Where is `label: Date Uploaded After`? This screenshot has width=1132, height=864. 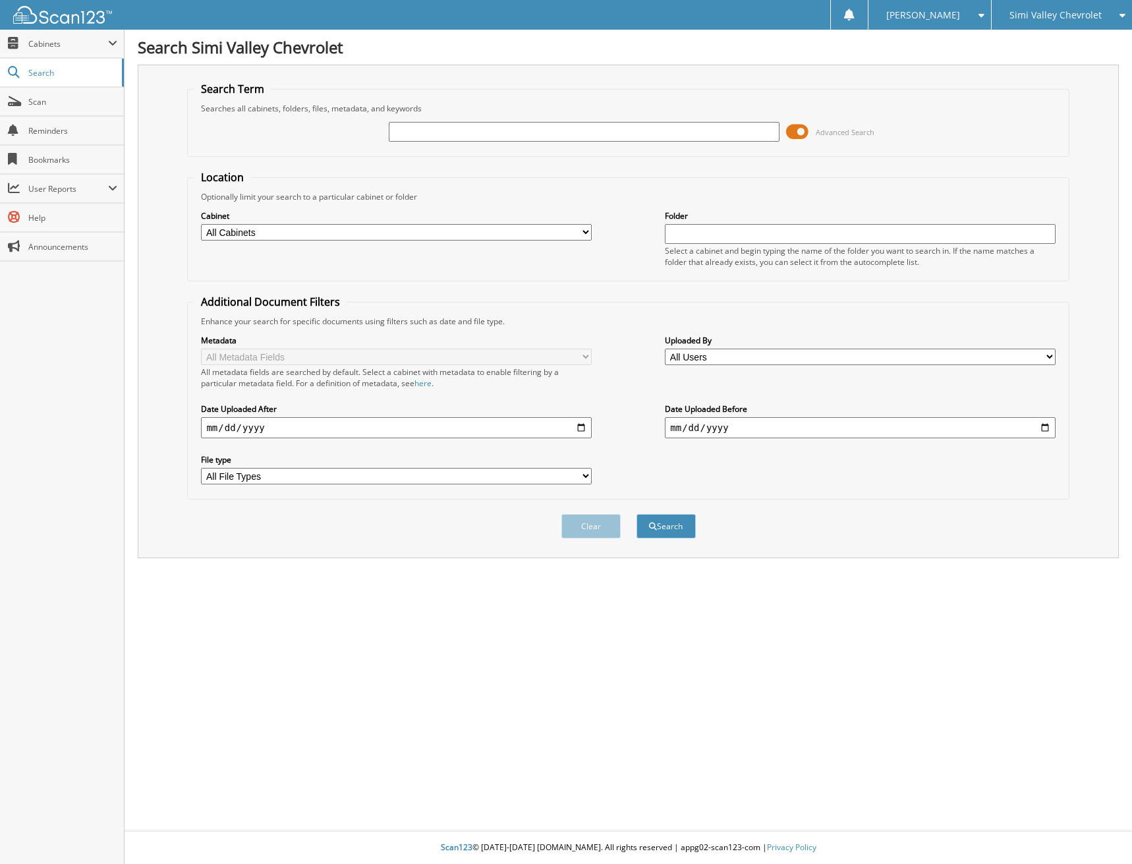
label: Date Uploaded After is located at coordinates (396, 409).